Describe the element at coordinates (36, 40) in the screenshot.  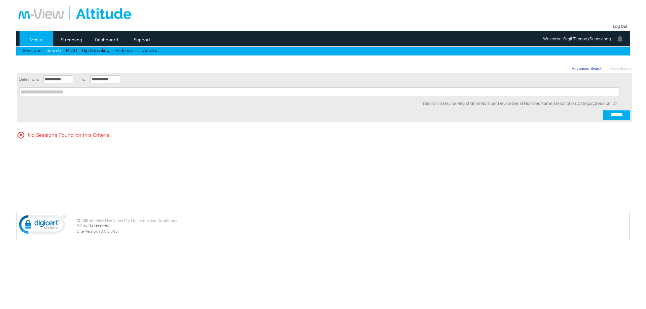
I see `a: Media` at that location.